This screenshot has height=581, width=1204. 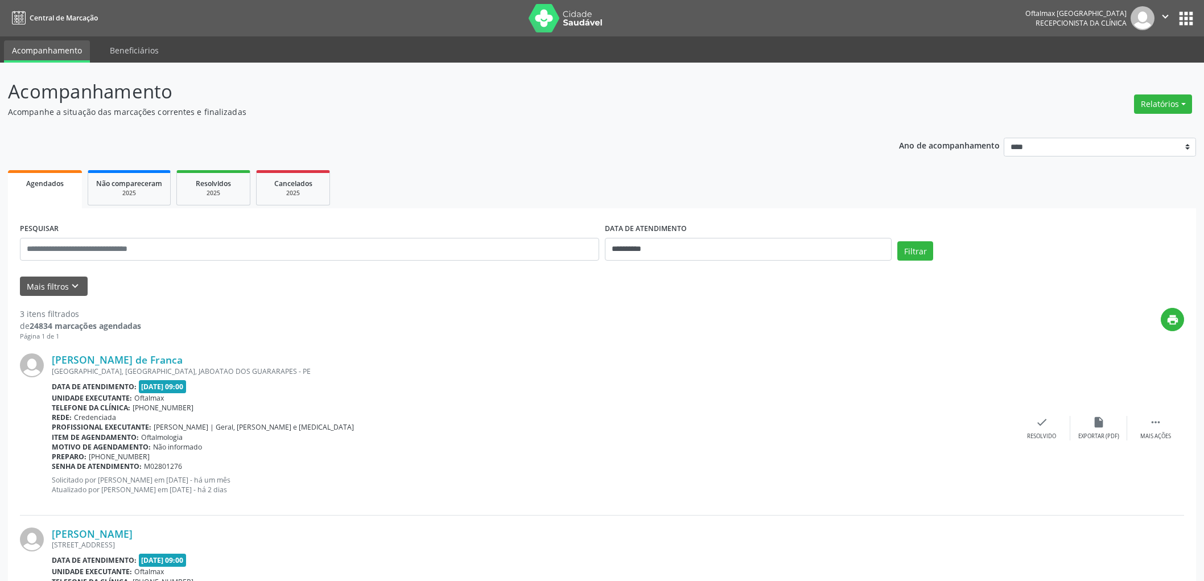 What do you see at coordinates (1099, 436) in the screenshot?
I see `div: Exportar (PDF)` at bounding box center [1099, 436].